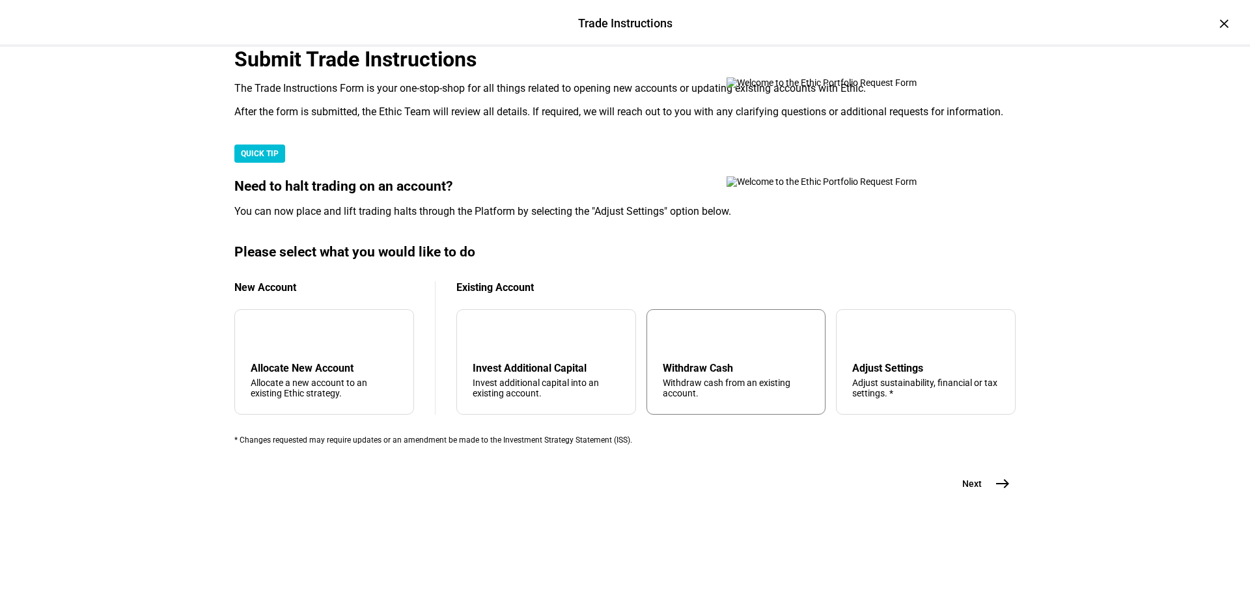 The width and height of the screenshot is (1250, 593). What do you see at coordinates (625, 212) in the screenshot?
I see `div: You can now place and lift trading halts through the Platform by selecting the "Adjust Settings" ...` at bounding box center [625, 212].